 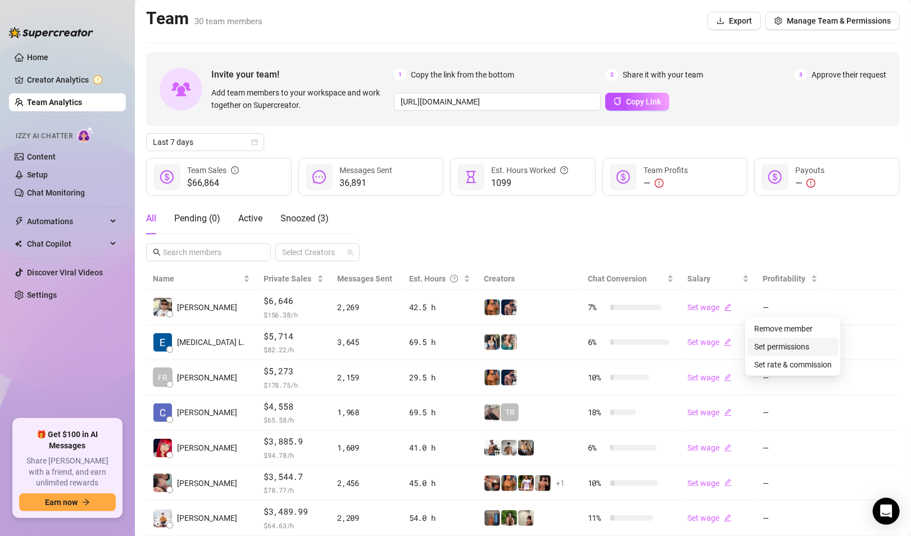 What do you see at coordinates (86, 503) in the screenshot?
I see `span: arrow-right` at bounding box center [86, 503].